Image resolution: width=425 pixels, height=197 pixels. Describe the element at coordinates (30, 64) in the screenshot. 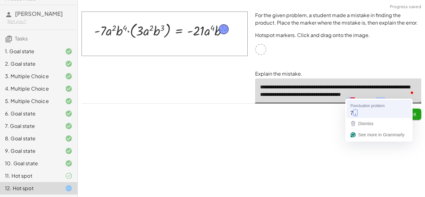

I see `div: 2. Goal state` at that location.